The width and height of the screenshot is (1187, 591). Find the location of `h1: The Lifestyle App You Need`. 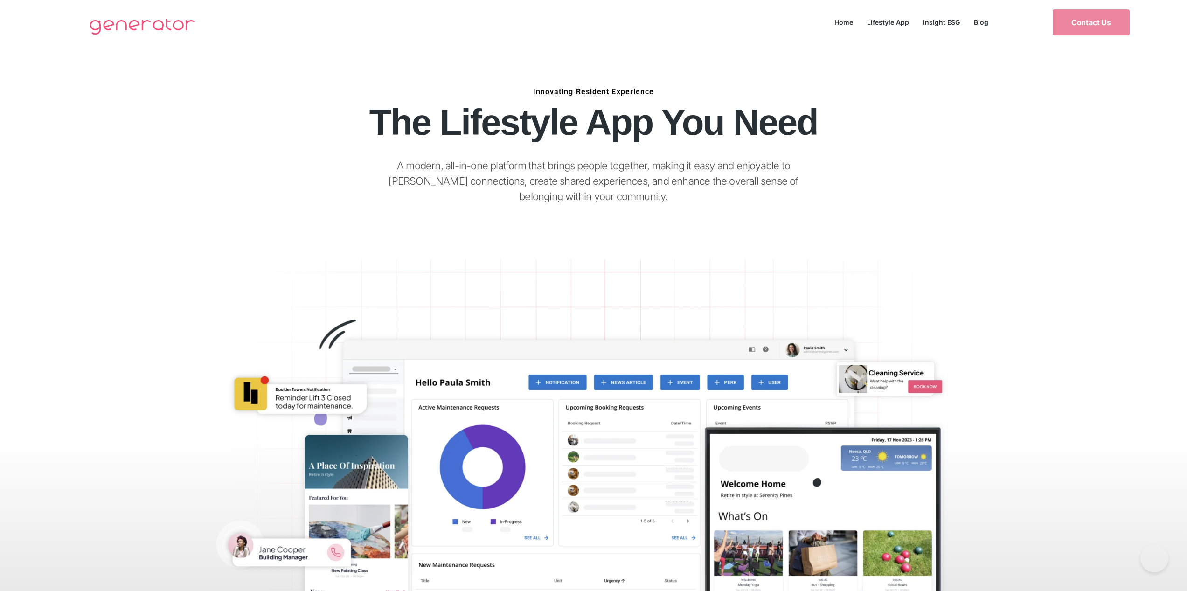

h1: The Lifestyle App You Need is located at coordinates (594, 122).